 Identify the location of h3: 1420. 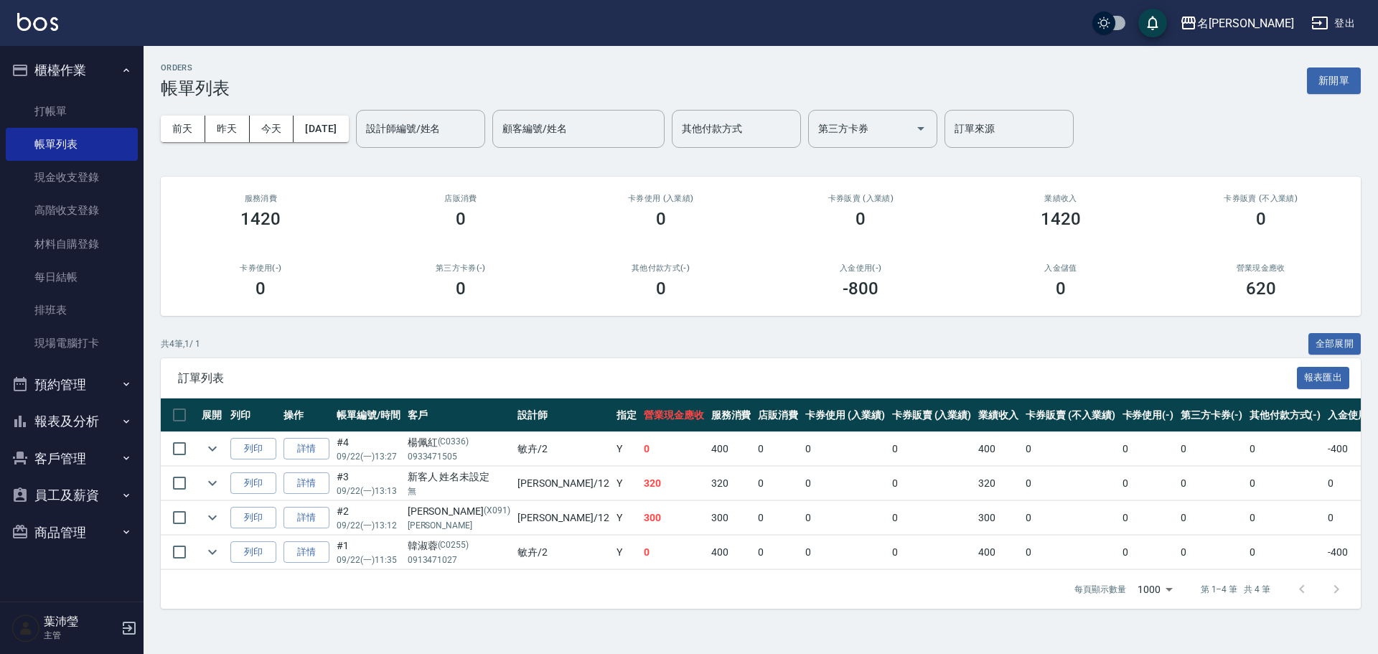
(261, 219).